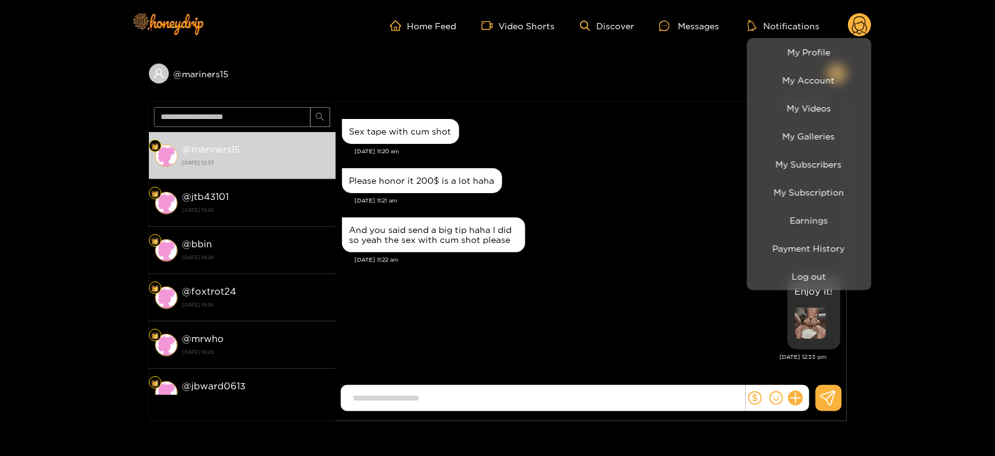 The image size is (995, 456). I want to click on a: My Subscription, so click(810, 192).